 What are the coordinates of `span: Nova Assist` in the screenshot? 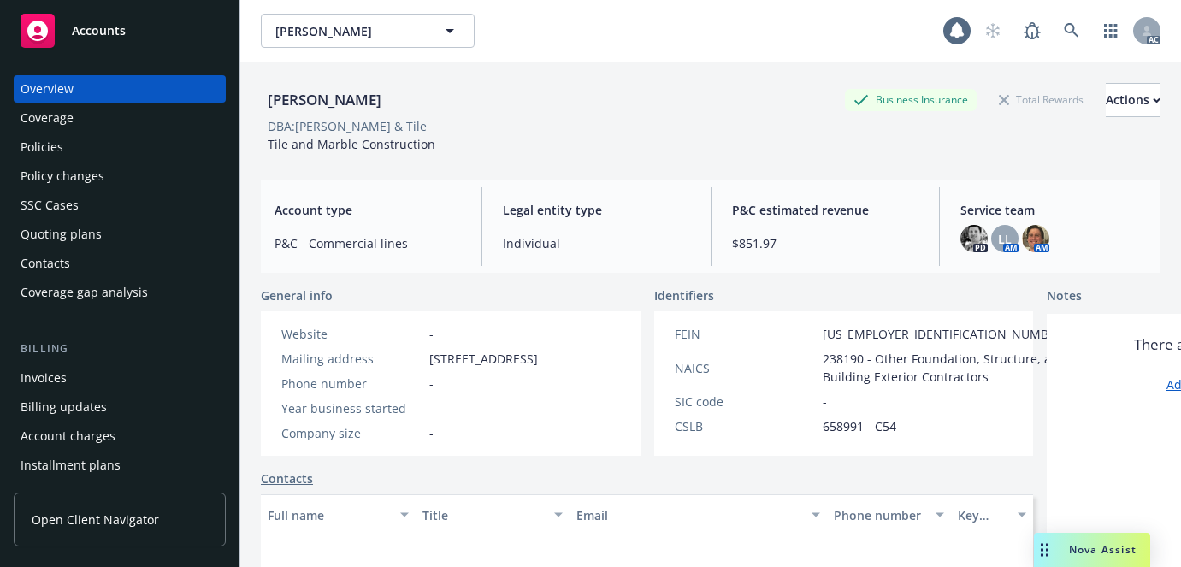 It's located at (1102, 549).